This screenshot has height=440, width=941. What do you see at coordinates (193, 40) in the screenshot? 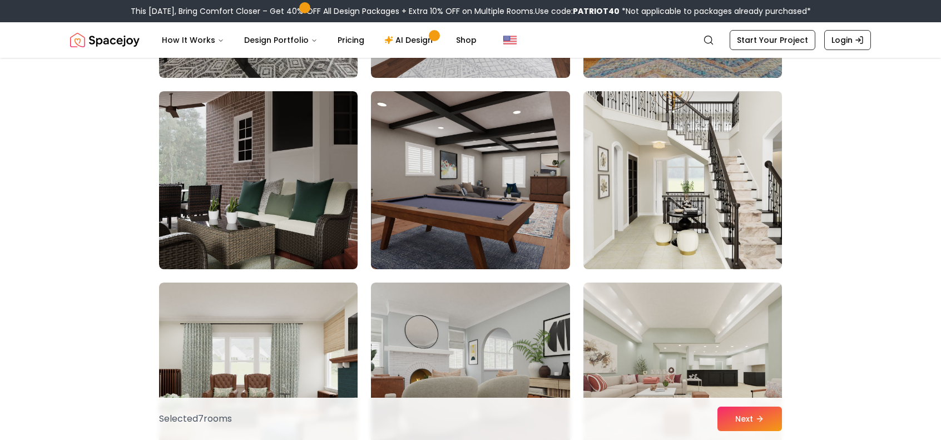
I see `button: How It Works` at bounding box center [193, 40].